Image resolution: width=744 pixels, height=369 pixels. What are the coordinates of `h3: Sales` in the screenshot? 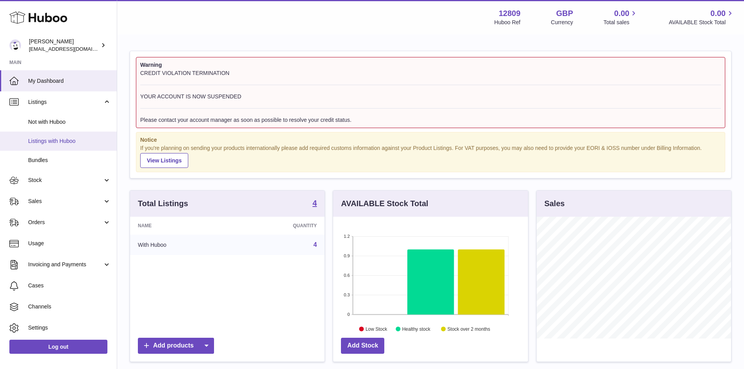 It's located at (555, 204).